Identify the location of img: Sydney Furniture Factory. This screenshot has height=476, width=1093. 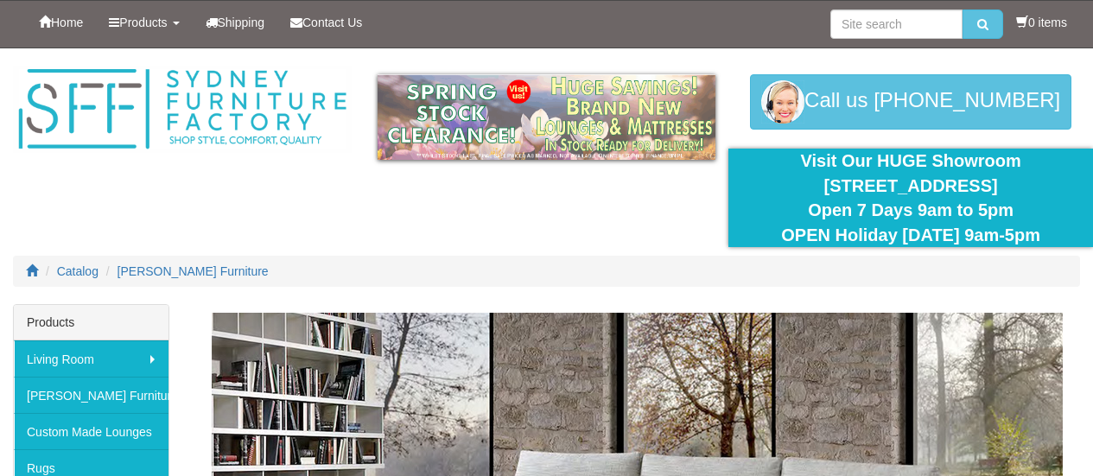
(182, 109).